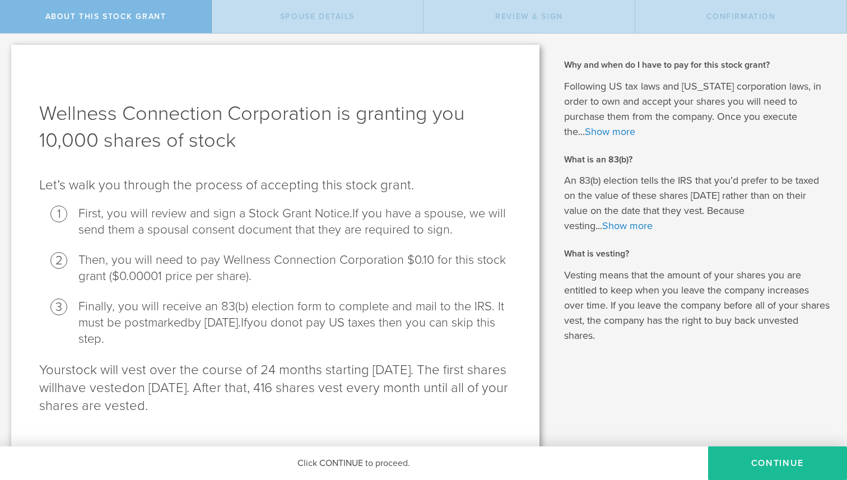 This screenshot has height=480, width=847. What do you see at coordinates (697, 160) in the screenshot?
I see `h2: What is an 83(b)?` at bounding box center [697, 160].